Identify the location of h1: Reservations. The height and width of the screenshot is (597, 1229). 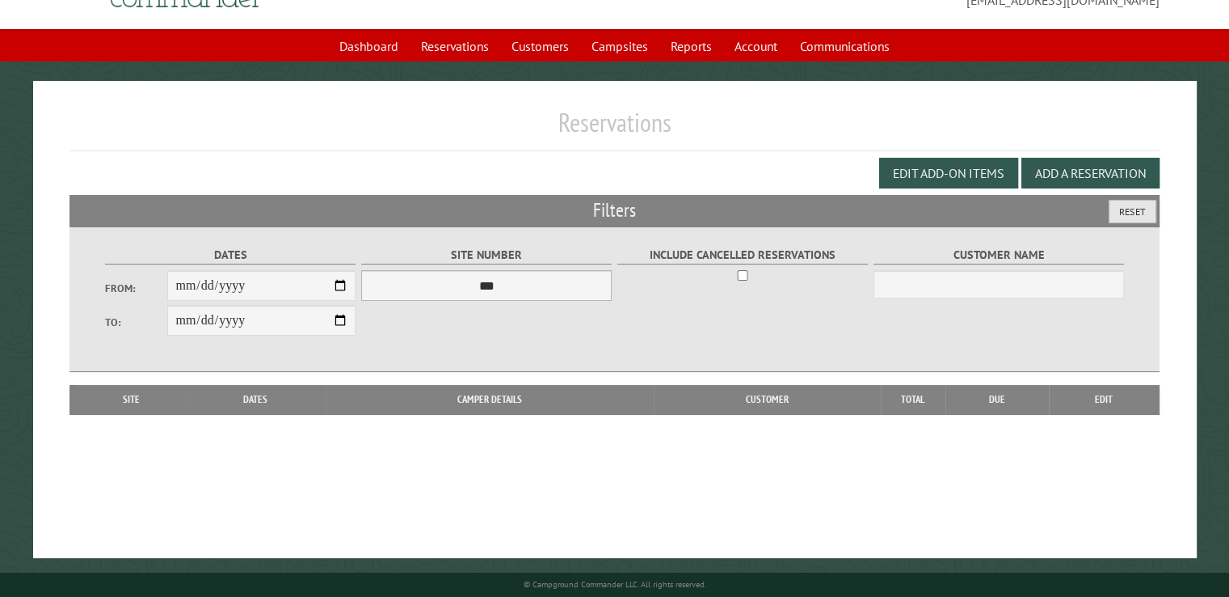
(614, 129).